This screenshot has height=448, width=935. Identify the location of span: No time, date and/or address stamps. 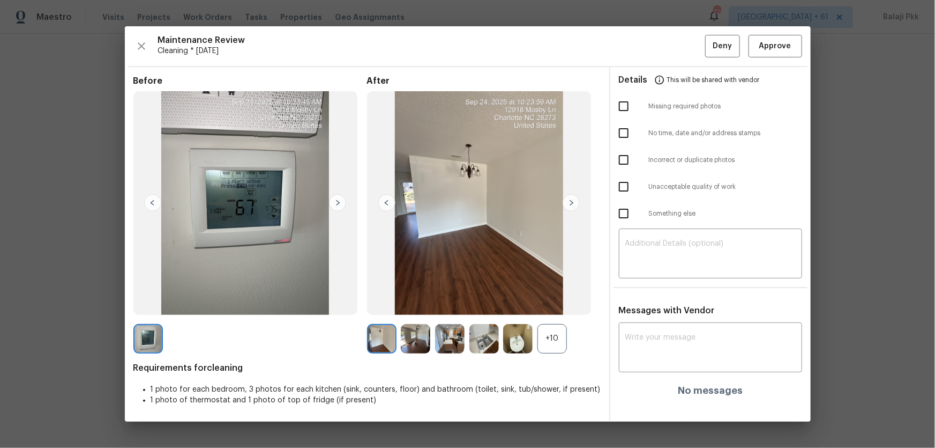
(726, 133).